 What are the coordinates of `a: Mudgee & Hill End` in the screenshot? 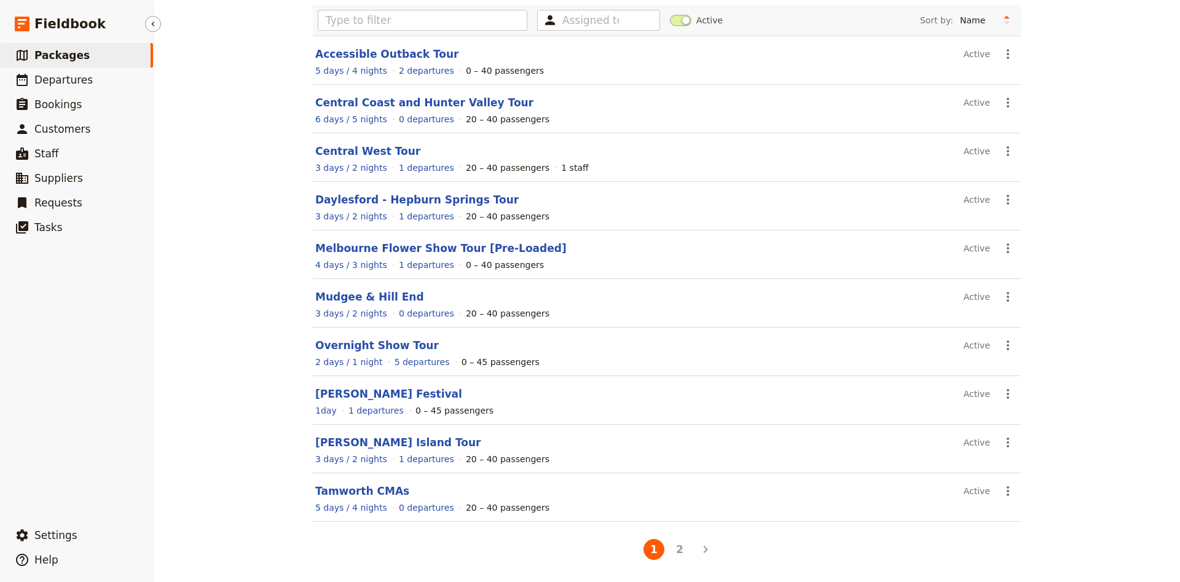 It's located at (370, 297).